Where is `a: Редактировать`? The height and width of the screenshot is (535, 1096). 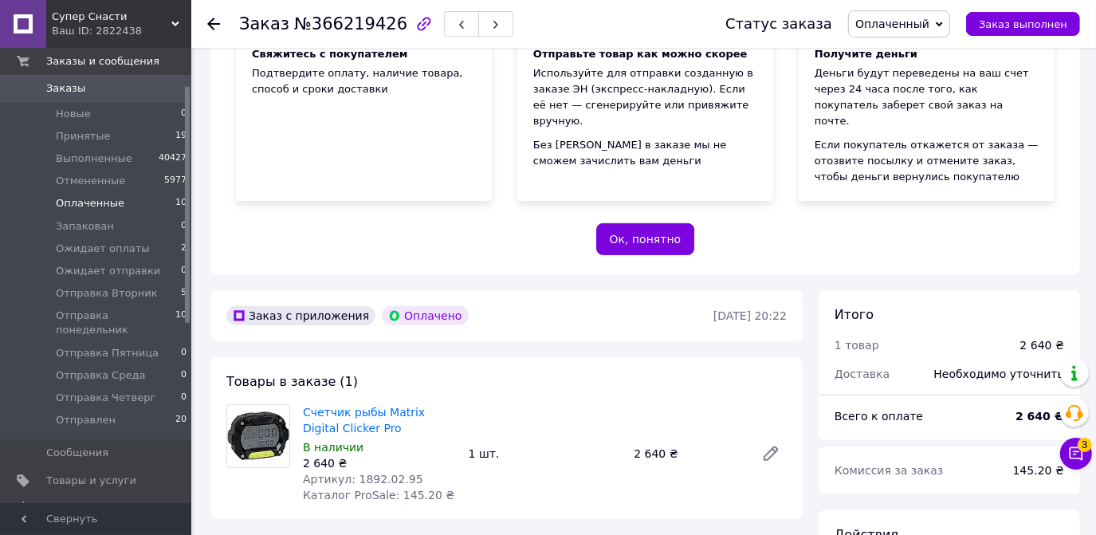
a: Редактировать is located at coordinates (771, 454).